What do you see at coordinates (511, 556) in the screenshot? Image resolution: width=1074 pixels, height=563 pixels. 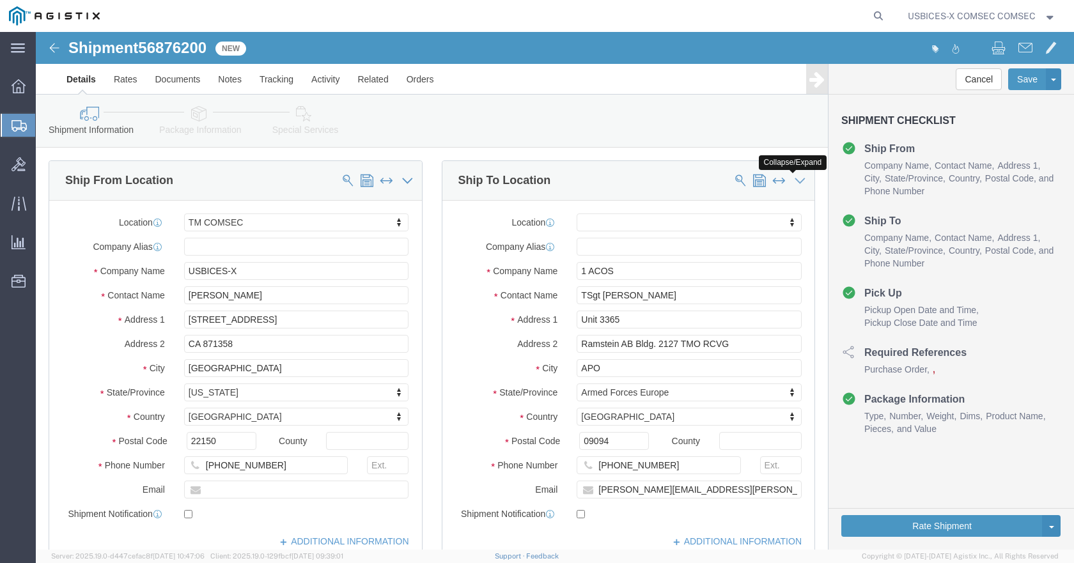 I see `a: Support` at bounding box center [511, 556].